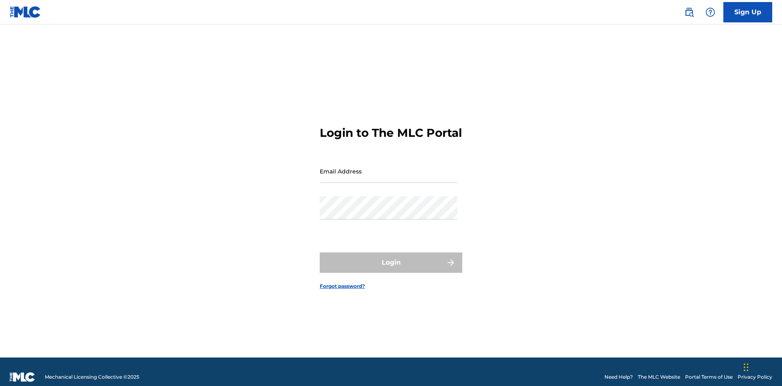 This screenshot has height=386, width=782. Describe the element at coordinates (689, 12) in the screenshot. I see `img: search` at that location.